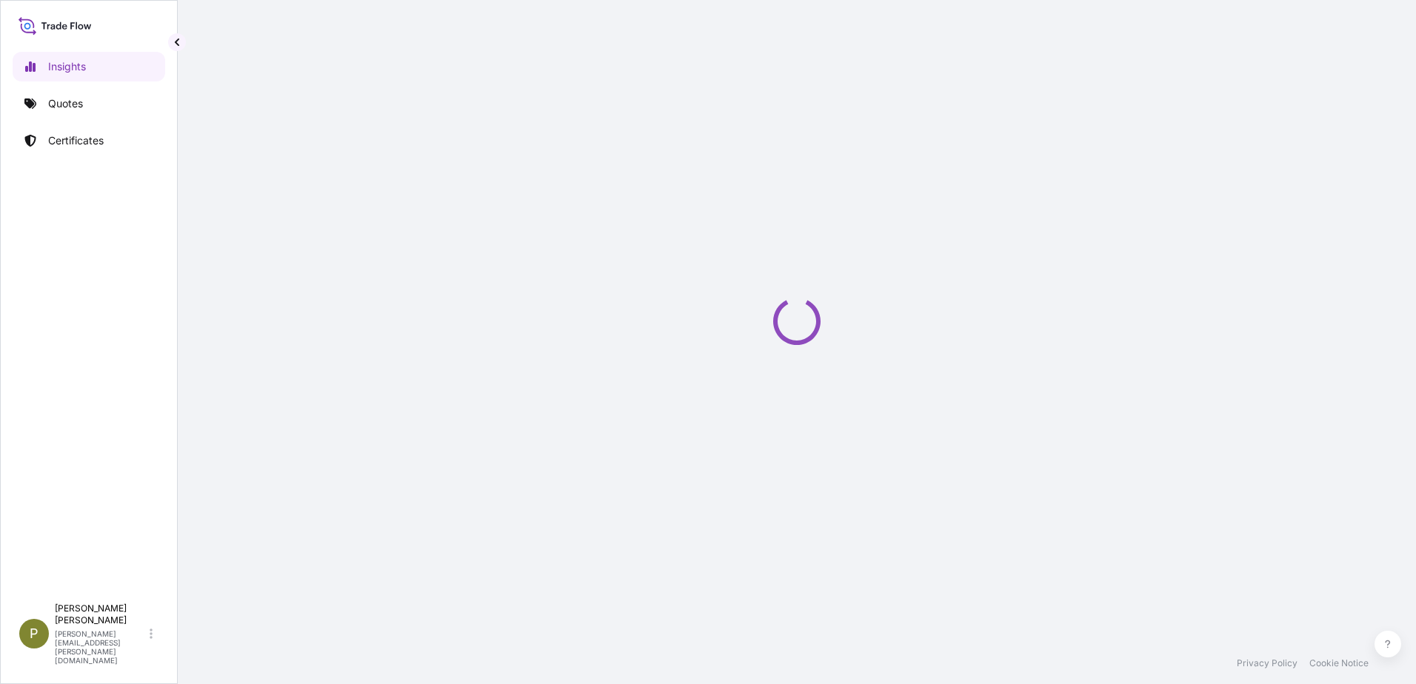 The height and width of the screenshot is (684, 1416). I want to click on span: P, so click(34, 634).